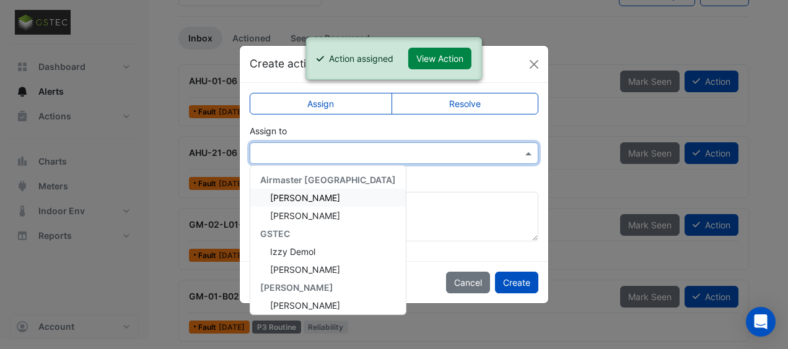  I want to click on button: View Action, so click(440, 58).